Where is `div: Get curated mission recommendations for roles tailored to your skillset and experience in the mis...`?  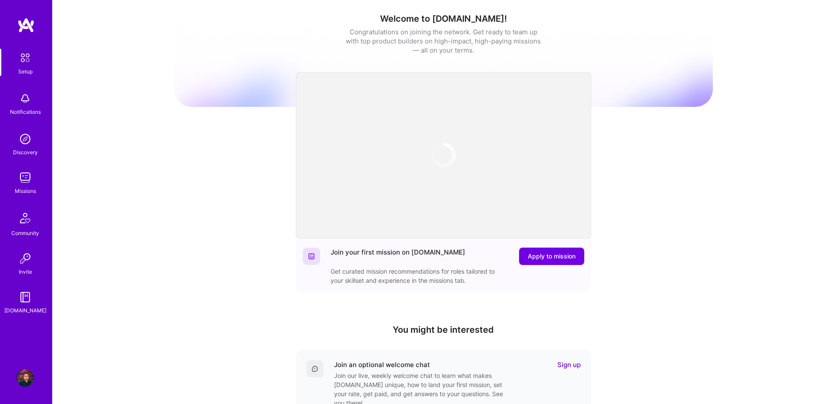 div: Get curated mission recommendations for roles tailored to your skillset and experience in the mis... is located at coordinates (417, 276).